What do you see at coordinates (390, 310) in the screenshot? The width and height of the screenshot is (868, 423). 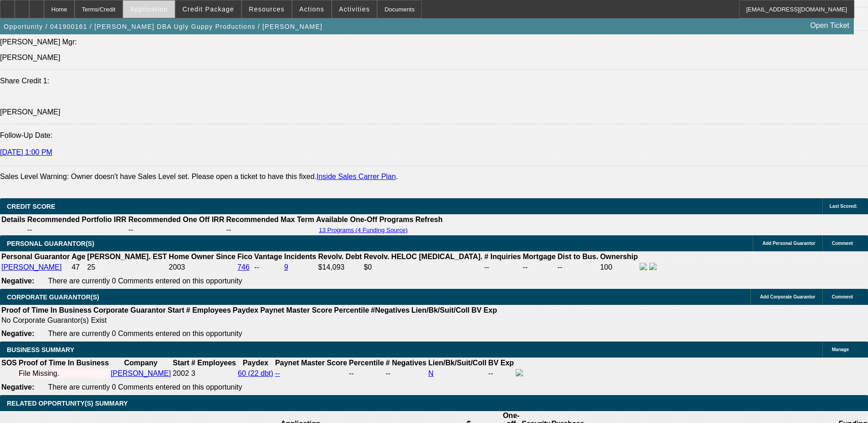 I see `b: #Negatives` at bounding box center [390, 310].